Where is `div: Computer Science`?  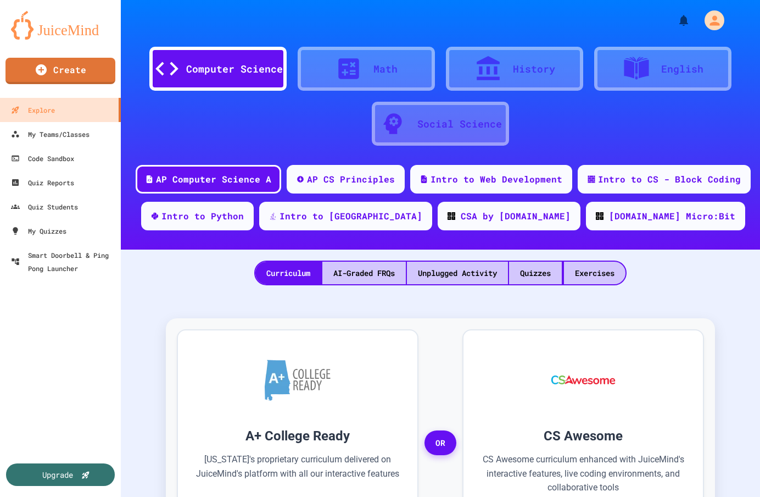
div: Computer Science is located at coordinates (235, 69).